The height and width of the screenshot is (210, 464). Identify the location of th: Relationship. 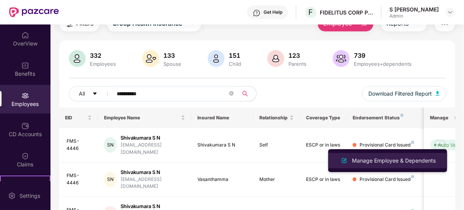
(276, 118).